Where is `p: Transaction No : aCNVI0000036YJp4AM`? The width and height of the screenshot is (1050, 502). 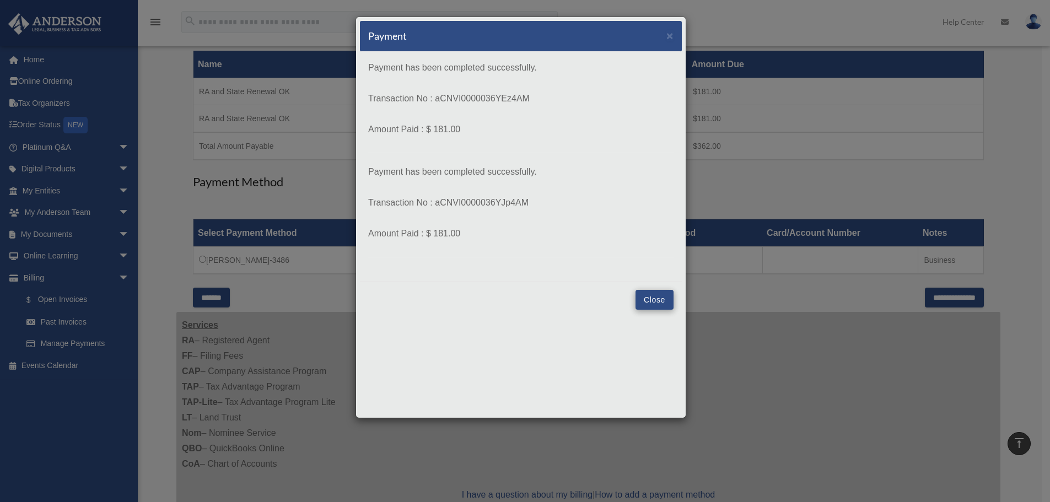 p: Transaction No : aCNVI0000036YJp4AM is located at coordinates (521, 203).